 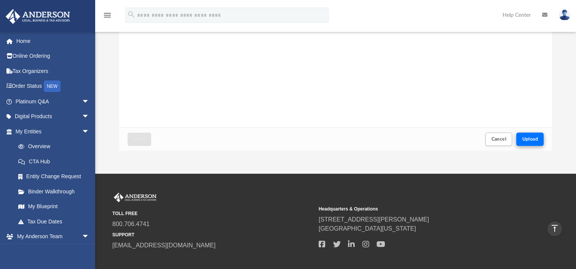 I want to click on a: Tax Organizers, so click(x=53, y=71).